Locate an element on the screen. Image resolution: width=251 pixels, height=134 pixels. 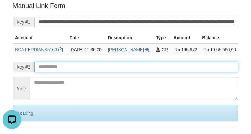
td: Rp 195.672 is located at coordinates (185, 49).